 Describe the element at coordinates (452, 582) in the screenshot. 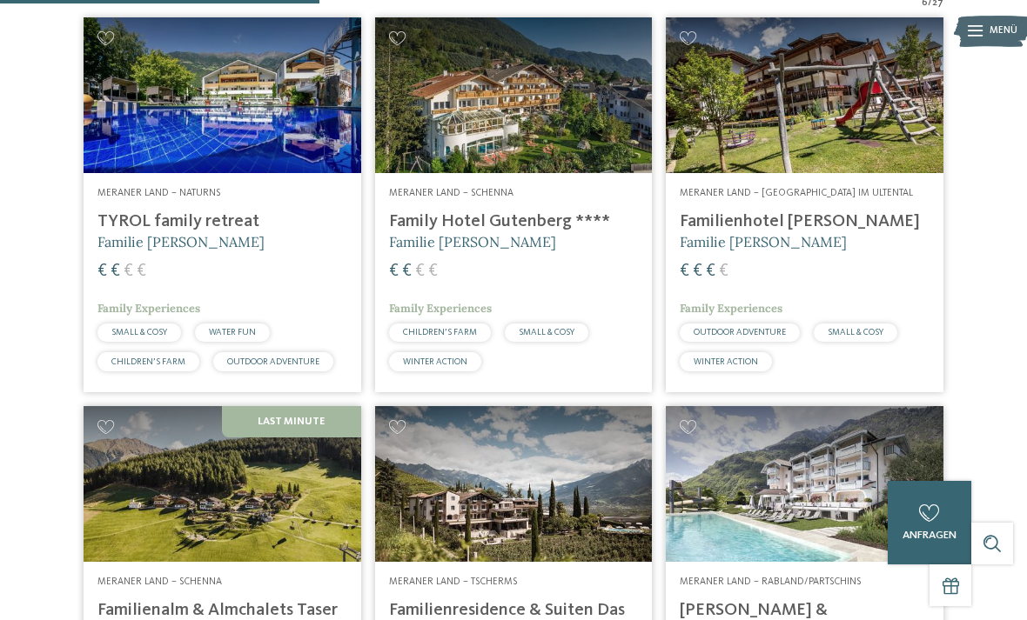

I see `span: Meraner Land – Tscherms` at that location.